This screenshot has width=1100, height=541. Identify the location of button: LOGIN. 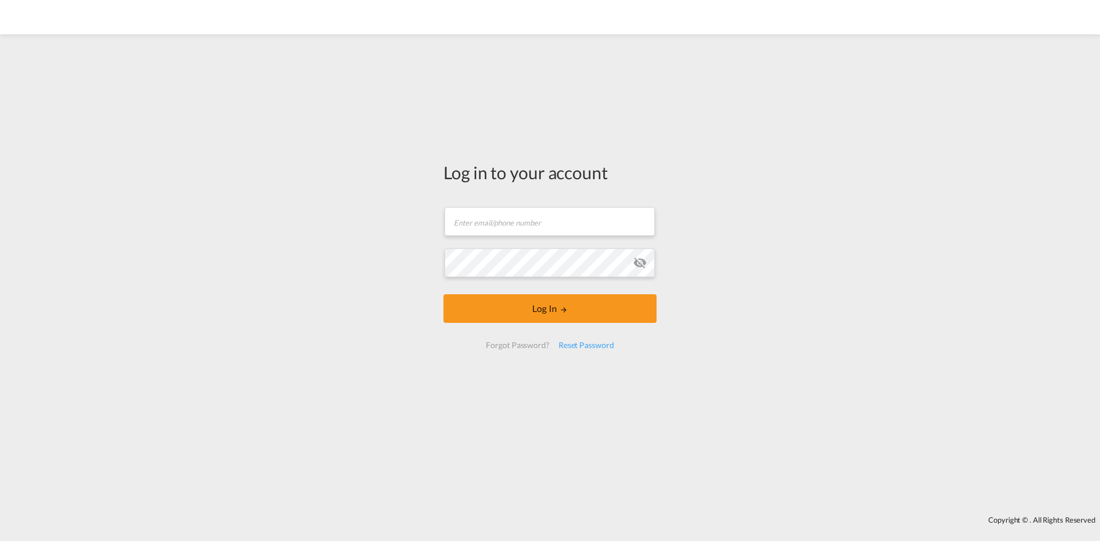
(550, 309).